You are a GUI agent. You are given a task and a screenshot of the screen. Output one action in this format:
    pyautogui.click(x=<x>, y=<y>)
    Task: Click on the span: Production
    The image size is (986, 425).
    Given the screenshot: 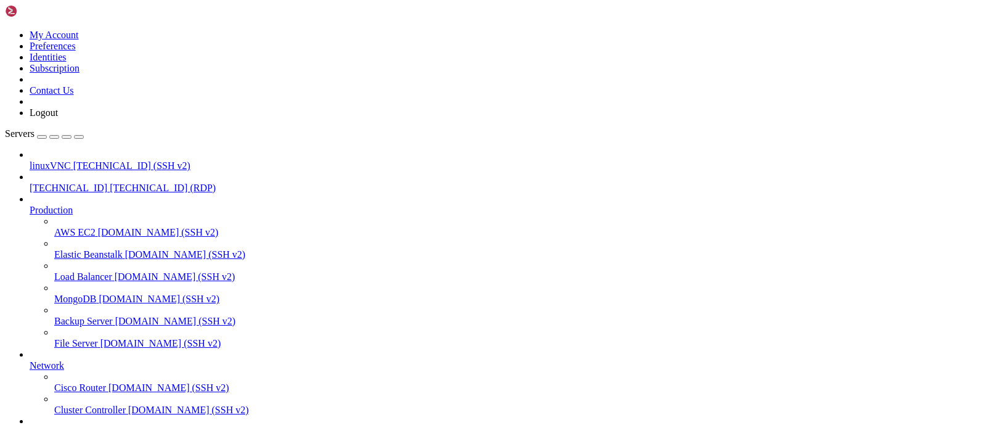 What is the action you would take?
    pyautogui.click(x=51, y=210)
    